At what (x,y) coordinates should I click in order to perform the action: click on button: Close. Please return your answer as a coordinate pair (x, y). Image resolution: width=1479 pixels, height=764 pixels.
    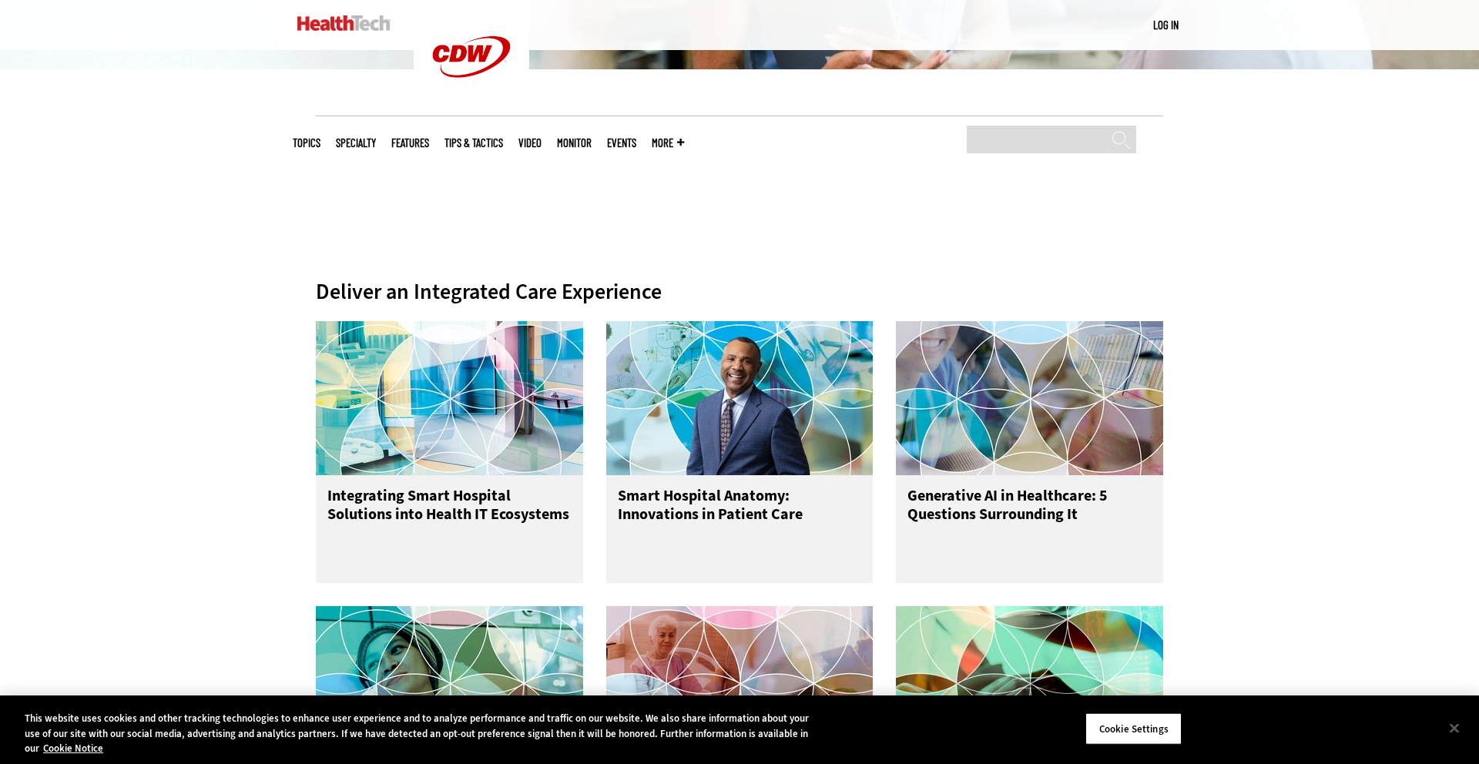
    Looking at the image, I should click on (1455, 728).